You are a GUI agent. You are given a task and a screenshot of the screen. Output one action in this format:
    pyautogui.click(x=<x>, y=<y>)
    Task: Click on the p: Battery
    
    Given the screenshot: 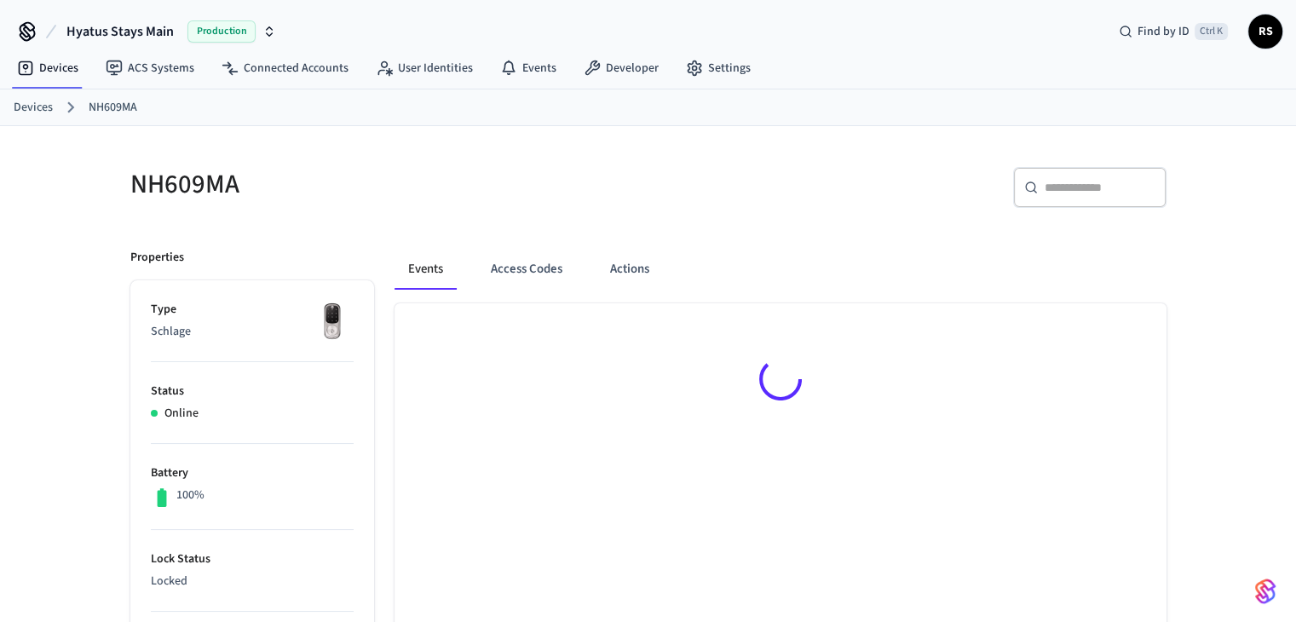 What is the action you would take?
    pyautogui.click(x=252, y=473)
    